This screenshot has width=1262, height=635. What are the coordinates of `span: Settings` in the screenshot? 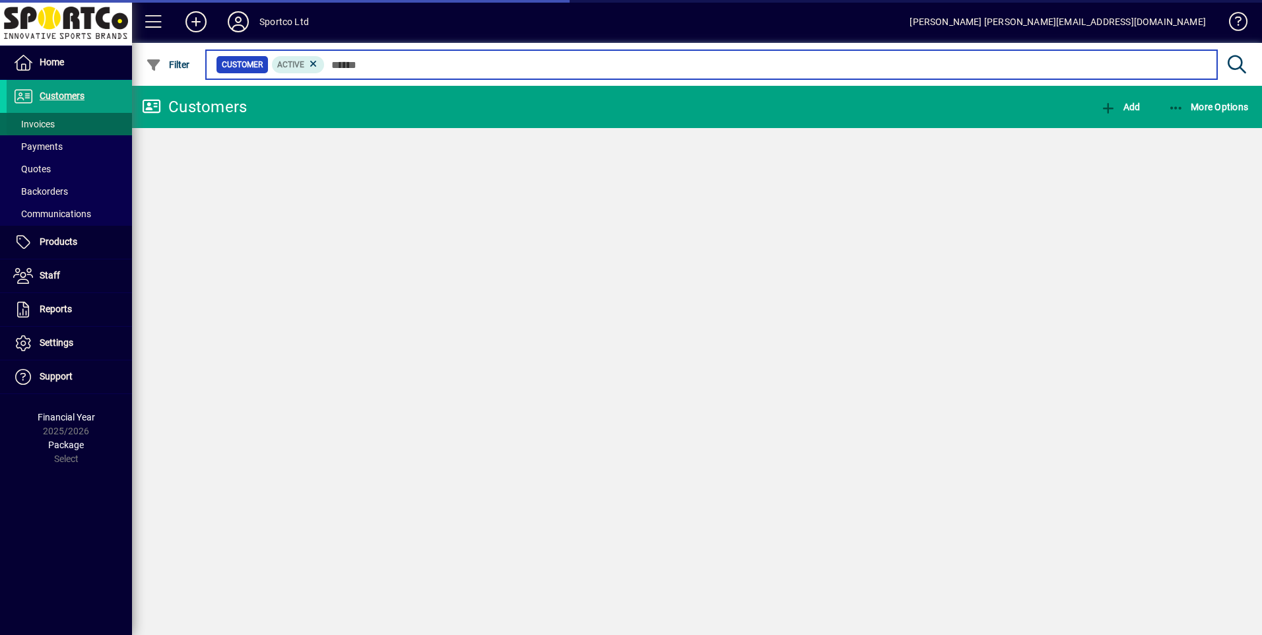 It's located at (56, 342).